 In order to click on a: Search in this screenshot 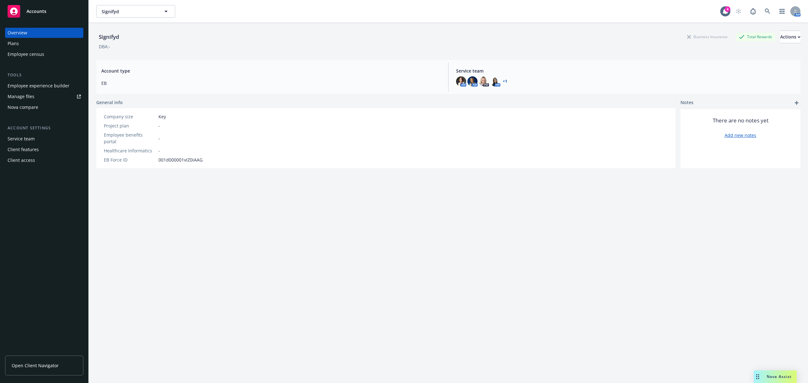, I will do `click(768, 11)`.